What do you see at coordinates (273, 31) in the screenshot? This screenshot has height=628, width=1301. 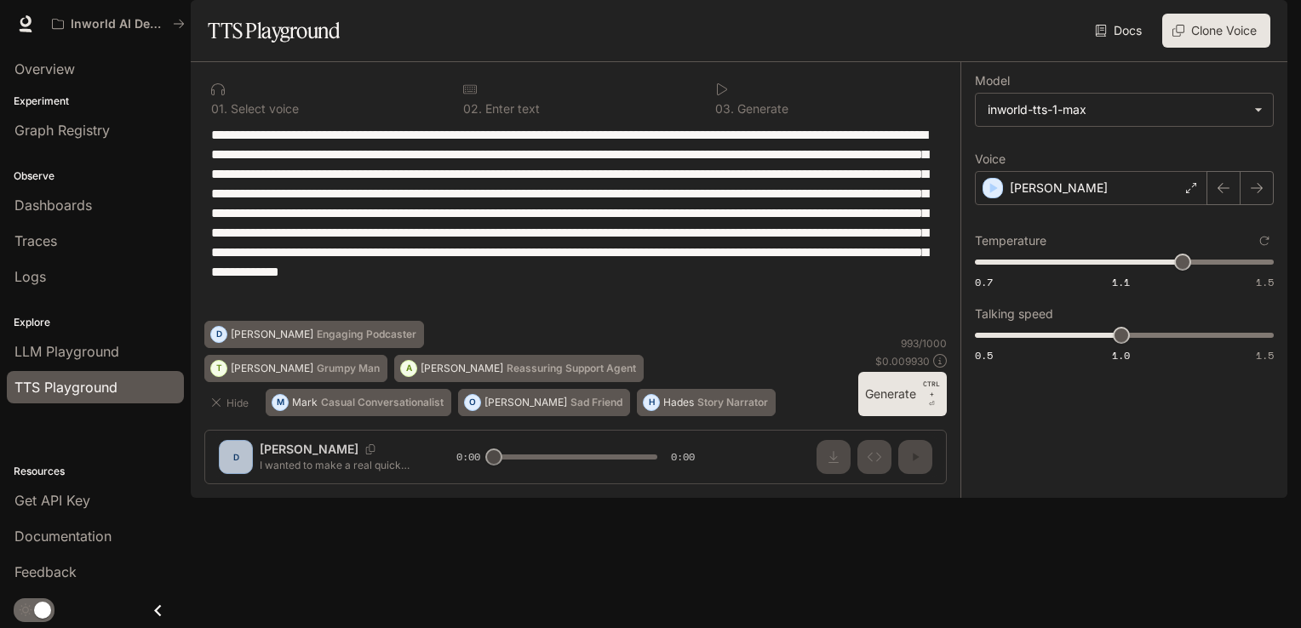 I see `h1: TTS Playground` at bounding box center [273, 31].